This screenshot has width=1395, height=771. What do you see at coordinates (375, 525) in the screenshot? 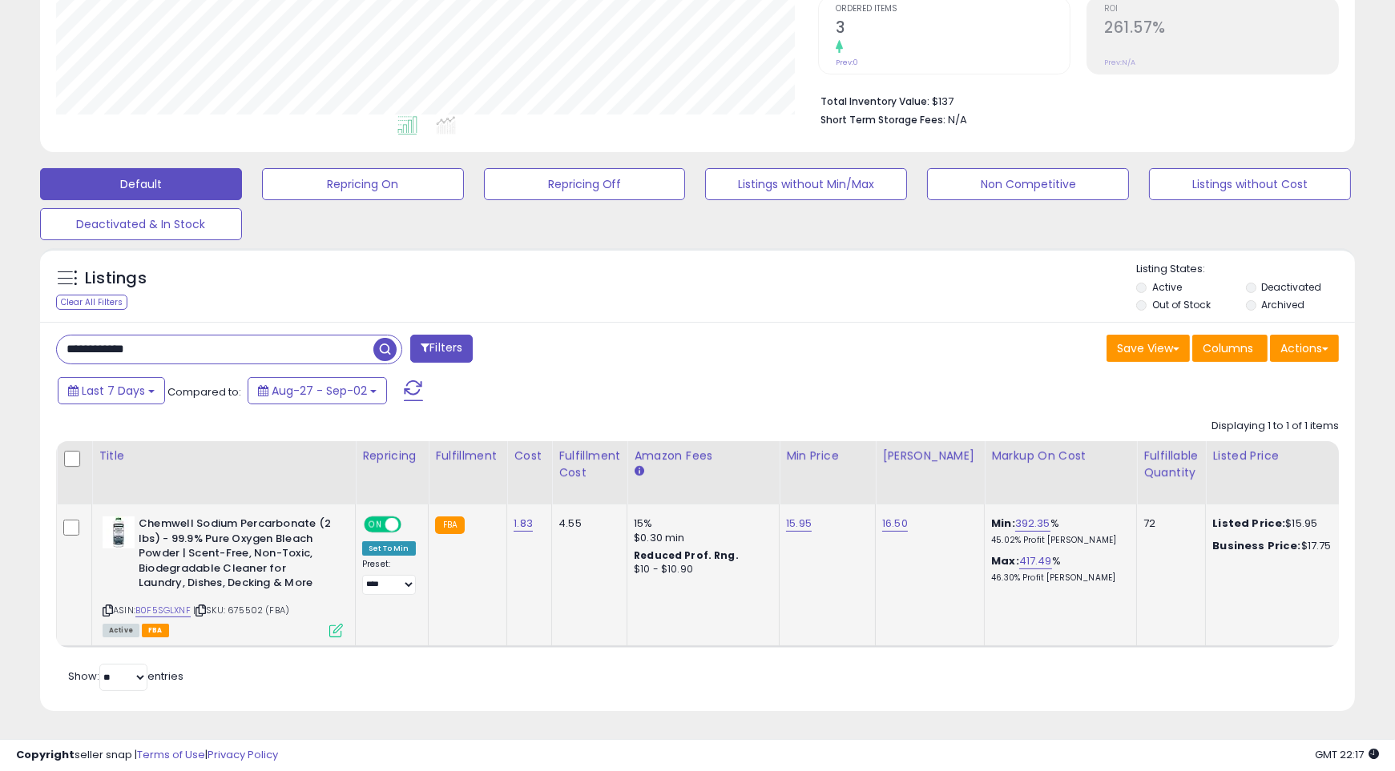
I see `span: ON` at bounding box center [375, 525].